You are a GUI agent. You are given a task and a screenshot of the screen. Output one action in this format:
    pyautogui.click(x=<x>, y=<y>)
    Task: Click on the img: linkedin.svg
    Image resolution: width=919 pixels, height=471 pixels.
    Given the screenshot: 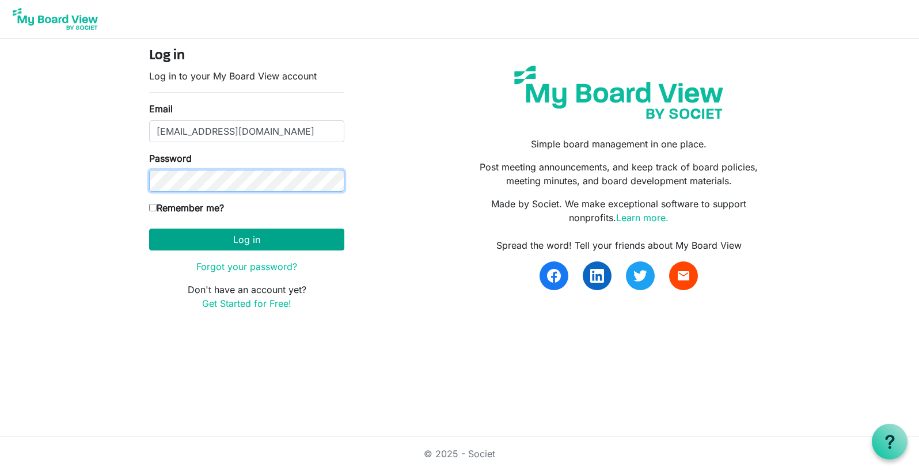 What is the action you would take?
    pyautogui.click(x=597, y=276)
    